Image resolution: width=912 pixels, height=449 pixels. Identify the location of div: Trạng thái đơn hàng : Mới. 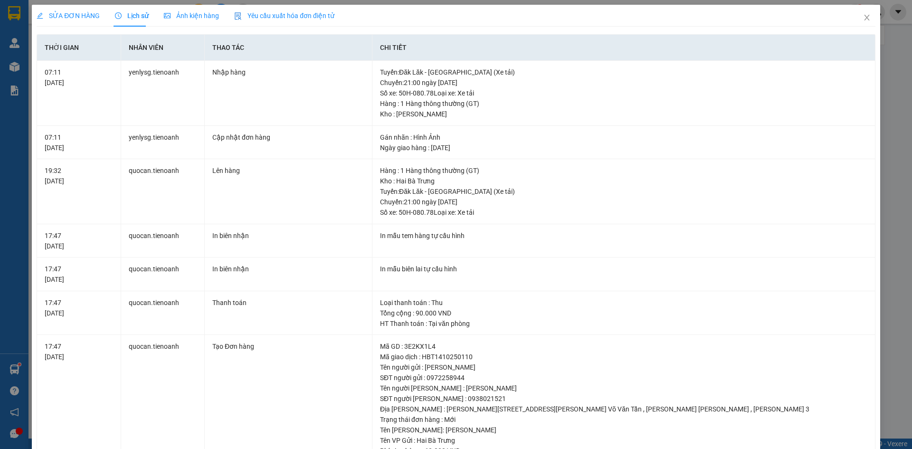
(624, 419).